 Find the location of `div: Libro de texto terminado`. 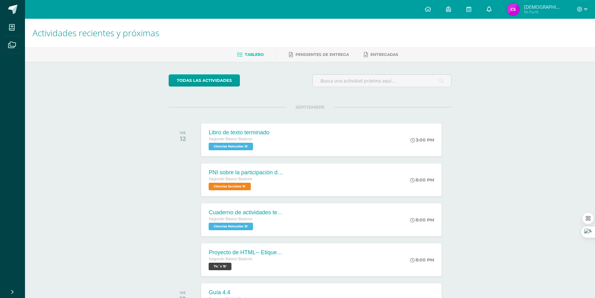

div: Libro de texto terminado is located at coordinates (239, 133).